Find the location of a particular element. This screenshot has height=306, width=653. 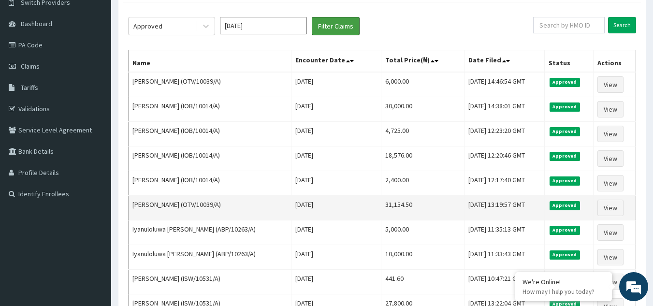

td: 31,154.50 is located at coordinates (422, 208).